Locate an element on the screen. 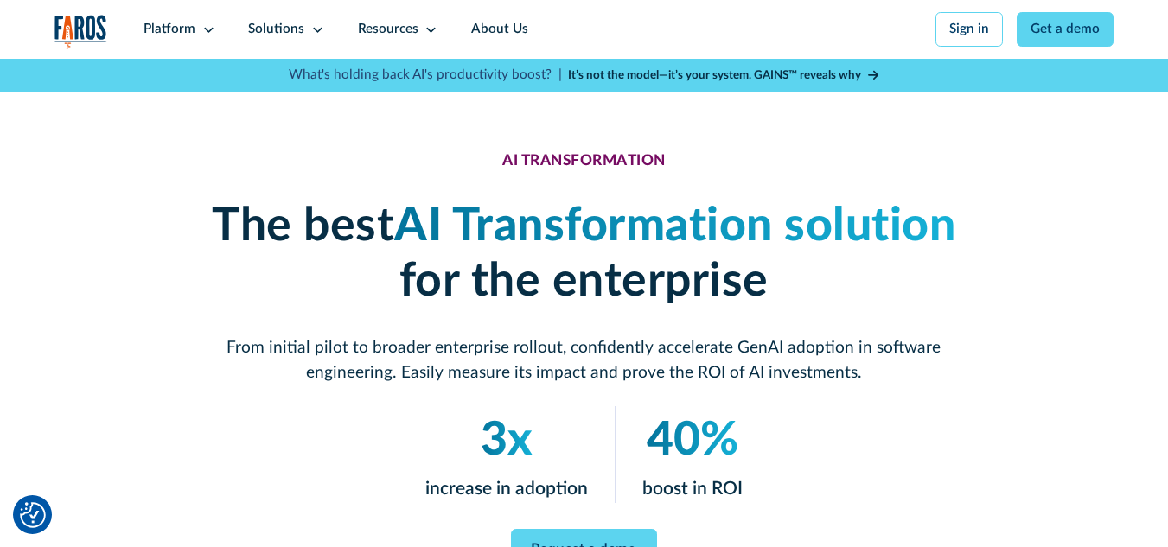  em: 3x is located at coordinates (507, 440).